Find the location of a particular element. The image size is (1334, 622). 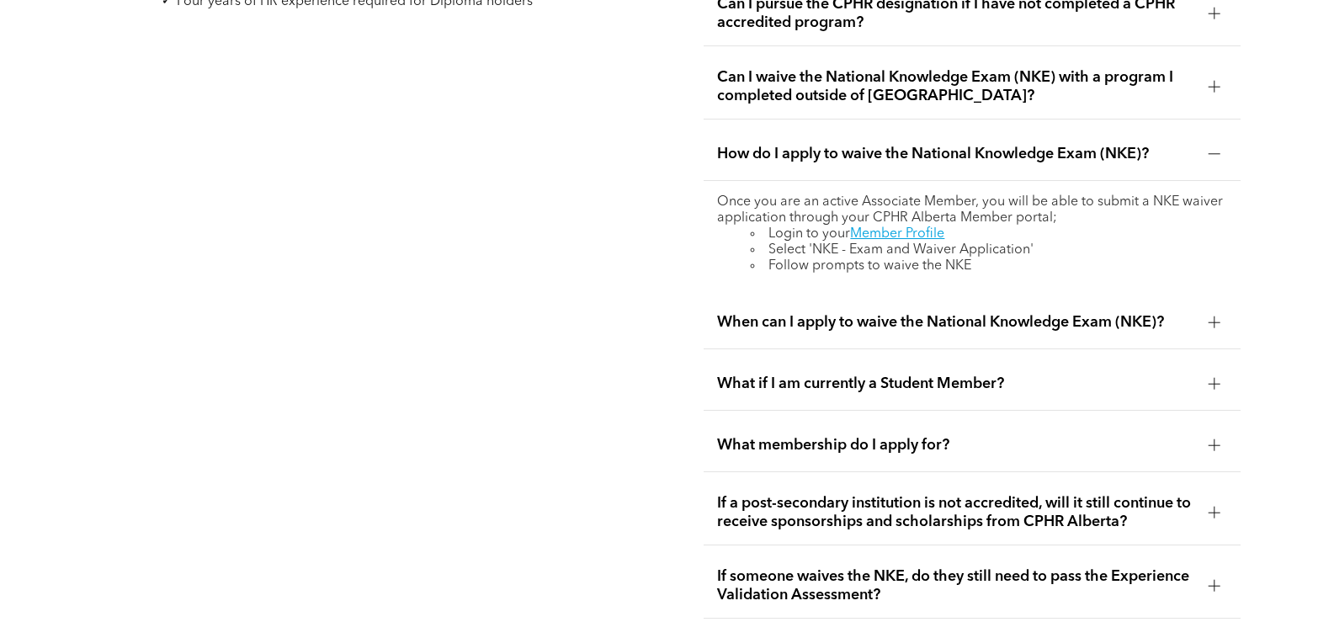

li: Select 'NKE - Exam and Waiver Application' is located at coordinates (989, 250).